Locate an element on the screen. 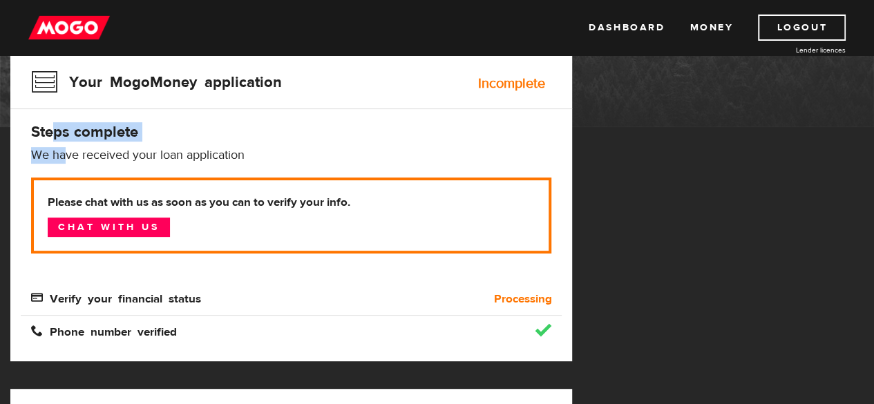 This screenshot has height=404, width=874. span: Phone number verified is located at coordinates (104, 330).